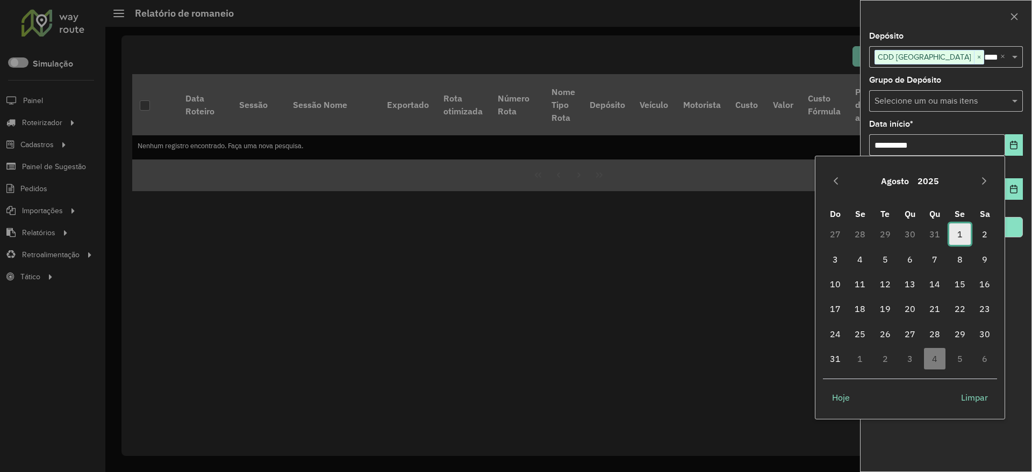 The image size is (1032, 472). What do you see at coordinates (886, 36) in the screenshot?
I see `label: Depósito` at bounding box center [886, 36].